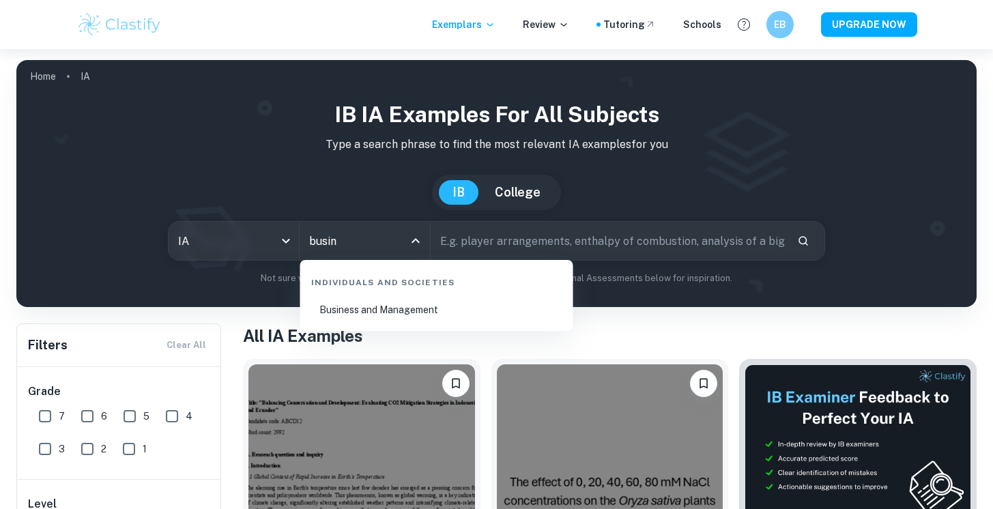  Describe the element at coordinates (464, 25) in the screenshot. I see `p: Exemplars` at that location.